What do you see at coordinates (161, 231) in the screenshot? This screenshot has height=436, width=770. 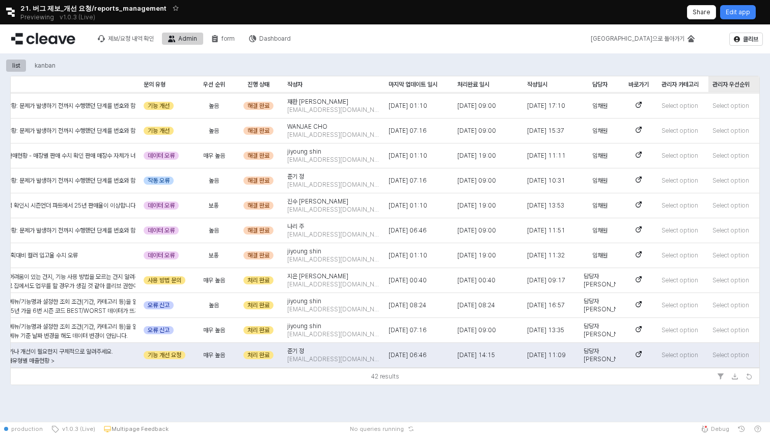 I see `span: 데이터 오류` at bounding box center [161, 231].